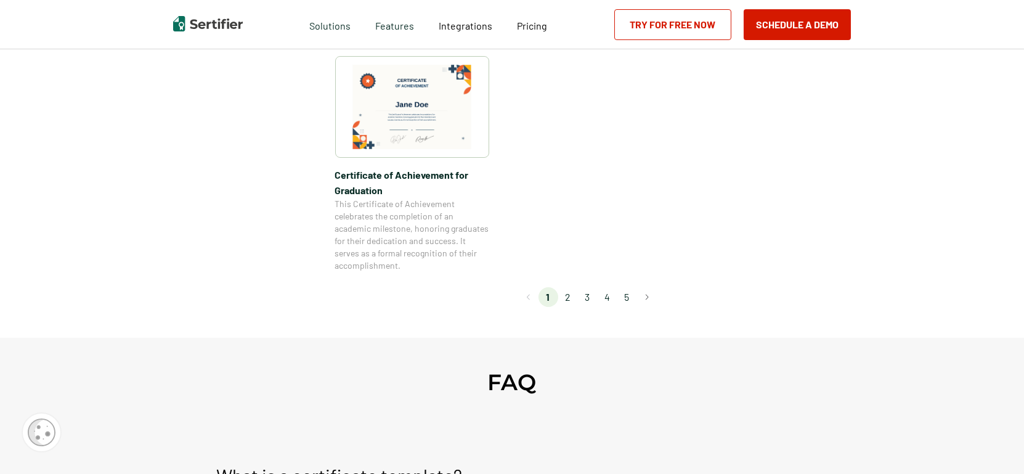 This screenshot has width=1024, height=474. What do you see at coordinates (607, 297) in the screenshot?
I see `li: page 4` at bounding box center [607, 297].